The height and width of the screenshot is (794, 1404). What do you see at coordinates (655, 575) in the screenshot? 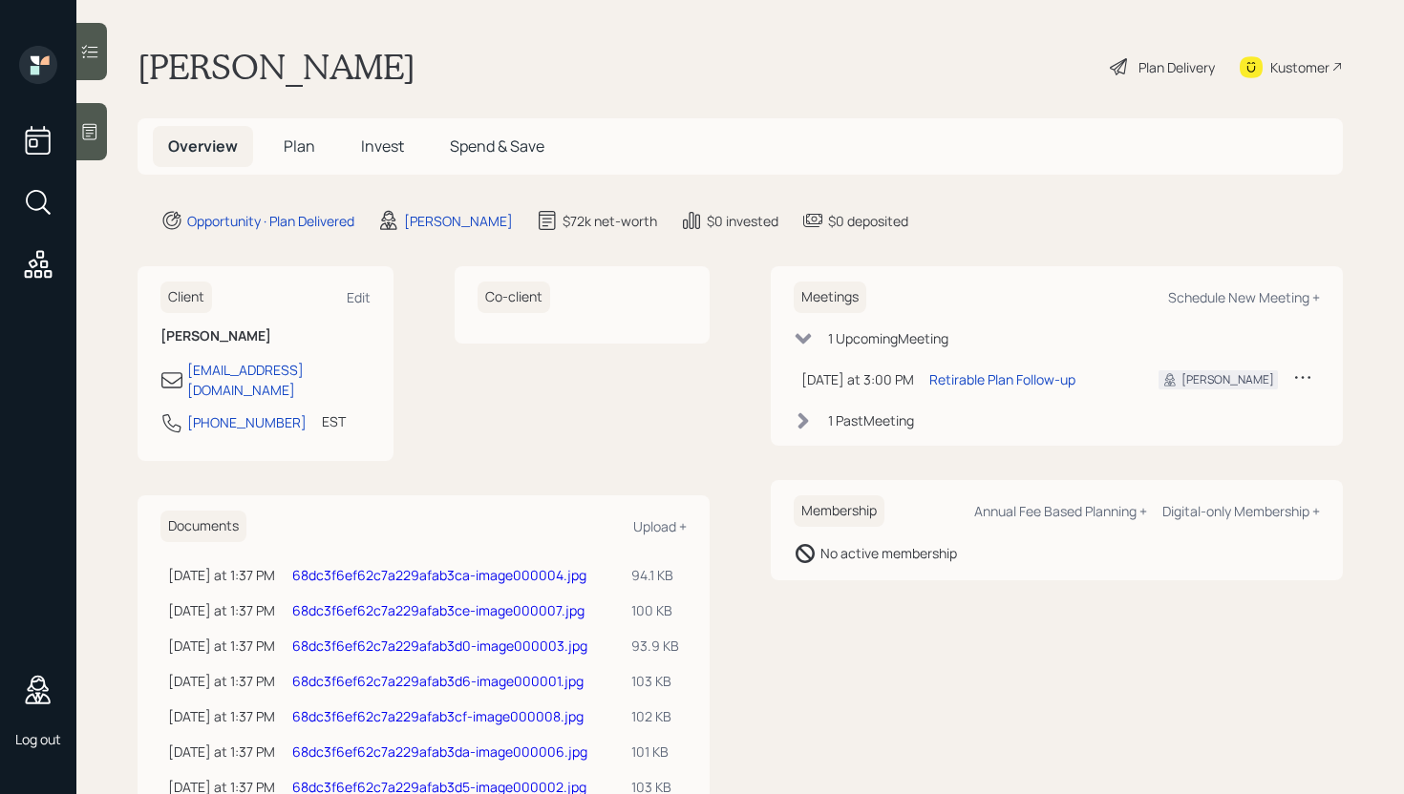
I see `div: 94.1 KB` at bounding box center [655, 575].